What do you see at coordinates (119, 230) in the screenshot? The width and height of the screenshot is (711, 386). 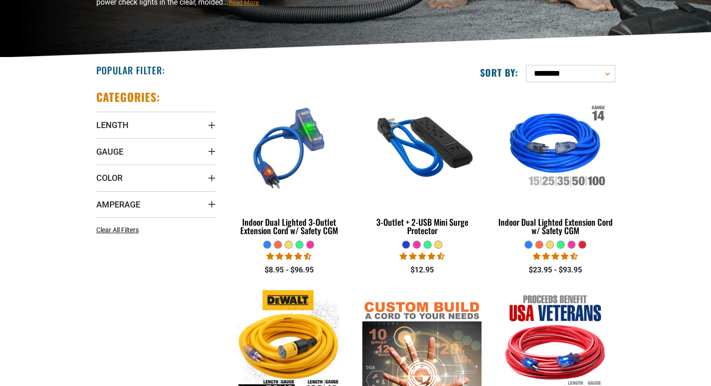 I see `a: Clear All Filters` at bounding box center [119, 230].